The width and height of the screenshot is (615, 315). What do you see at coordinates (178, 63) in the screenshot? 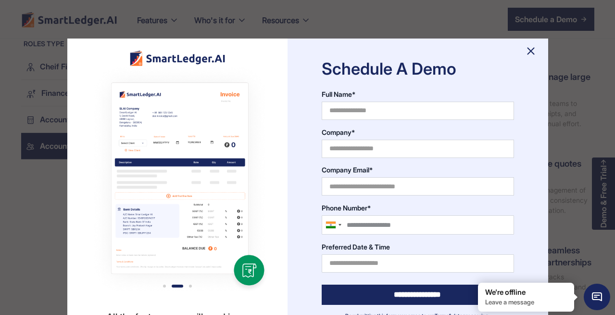
I see `img: Smart Ledger logo` at bounding box center [178, 63].